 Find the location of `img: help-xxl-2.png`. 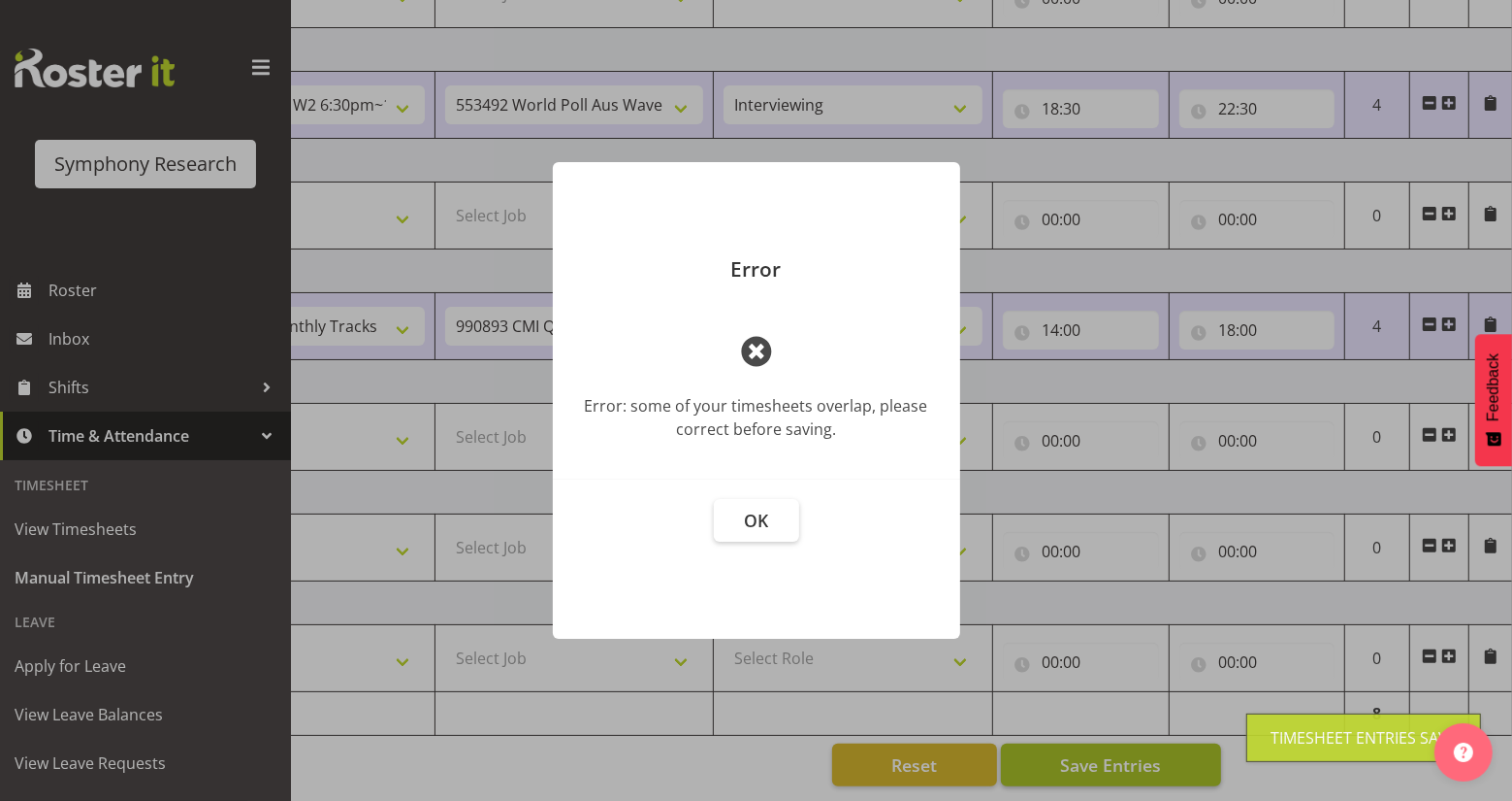

img: help-xxl-2.png is located at coordinates (1463, 752).